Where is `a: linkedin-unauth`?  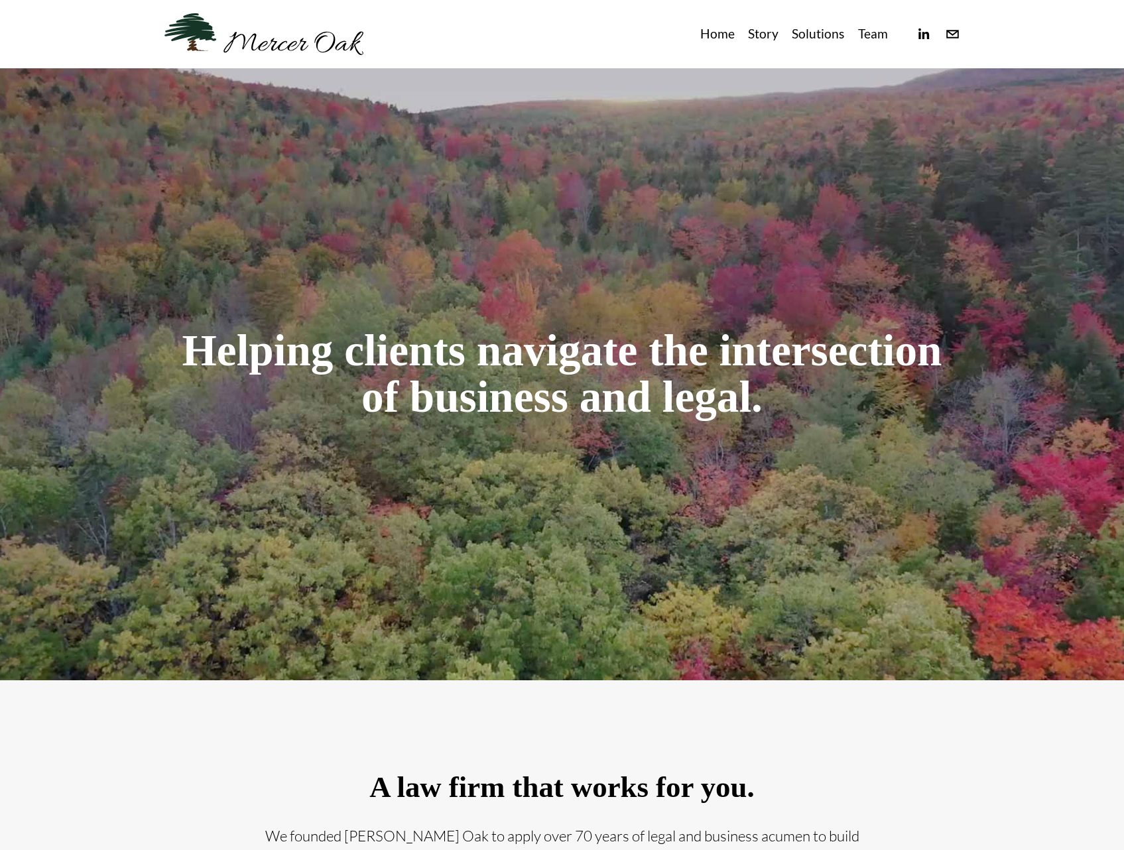
a: linkedin-unauth is located at coordinates (923, 34).